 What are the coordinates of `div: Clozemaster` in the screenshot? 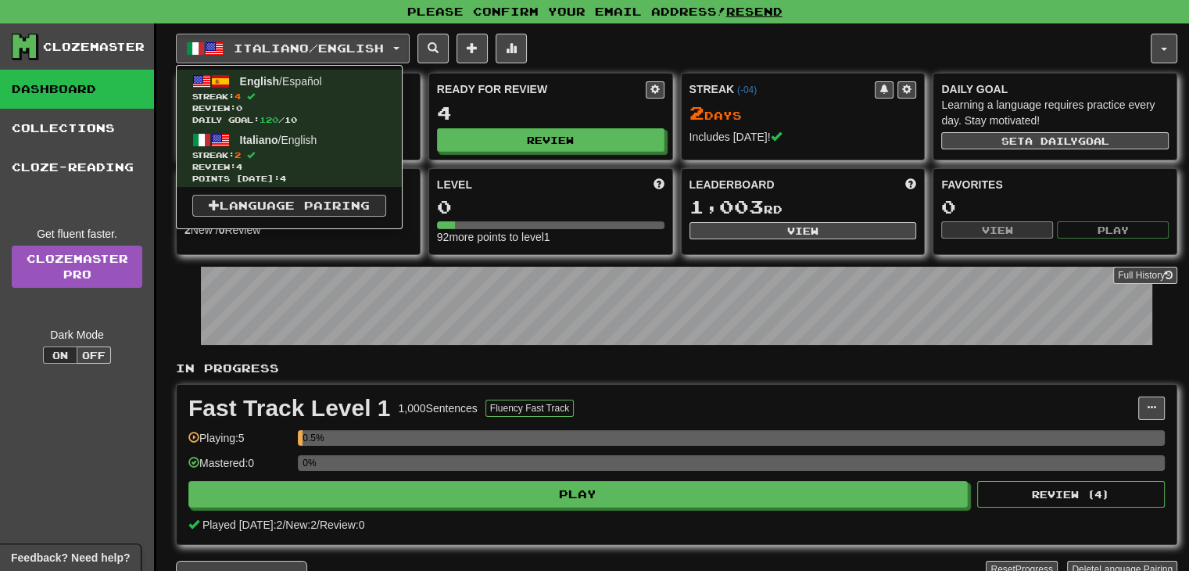 It's located at (94, 47).